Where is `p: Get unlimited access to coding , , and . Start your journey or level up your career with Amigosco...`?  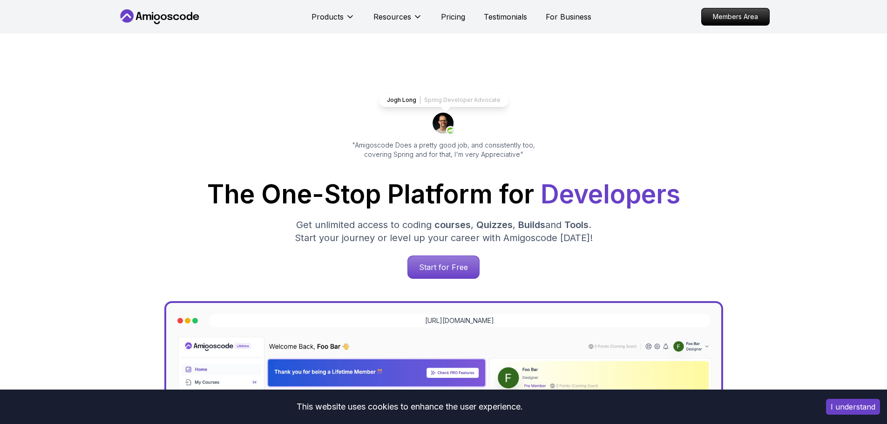 p: Get unlimited access to coding , , and . Start your journey or level up your career with Amigosco... is located at coordinates (444, 231).